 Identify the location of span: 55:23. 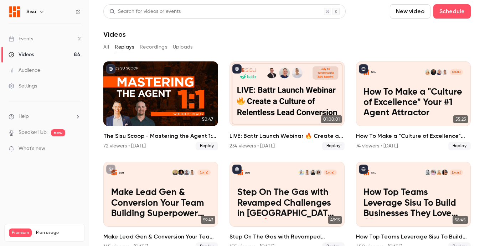
(461, 119).